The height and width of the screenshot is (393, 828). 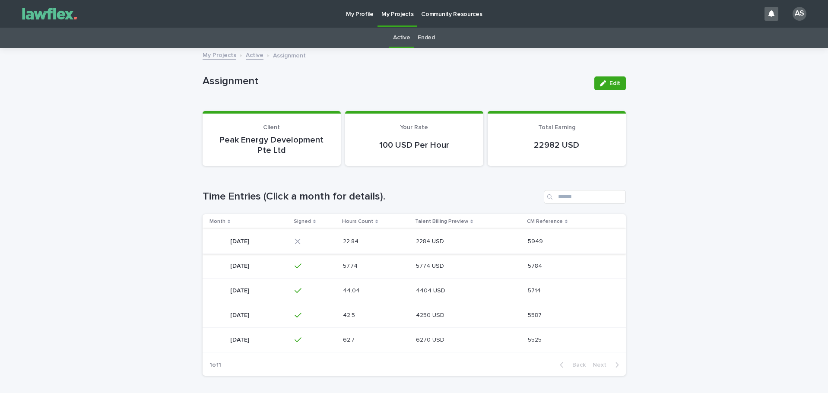 What do you see at coordinates (431, 265) in the screenshot?
I see `p: 5774 USD` at bounding box center [431, 265].